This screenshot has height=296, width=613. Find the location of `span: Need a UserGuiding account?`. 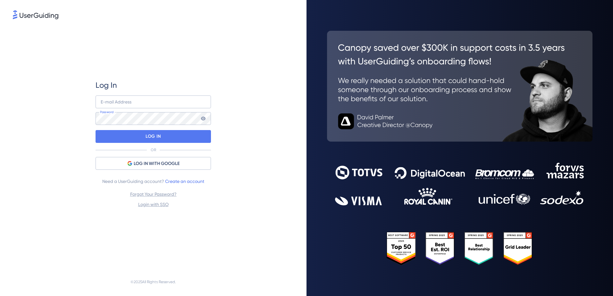

span: Need a UserGuiding account? is located at coordinates (153, 182).